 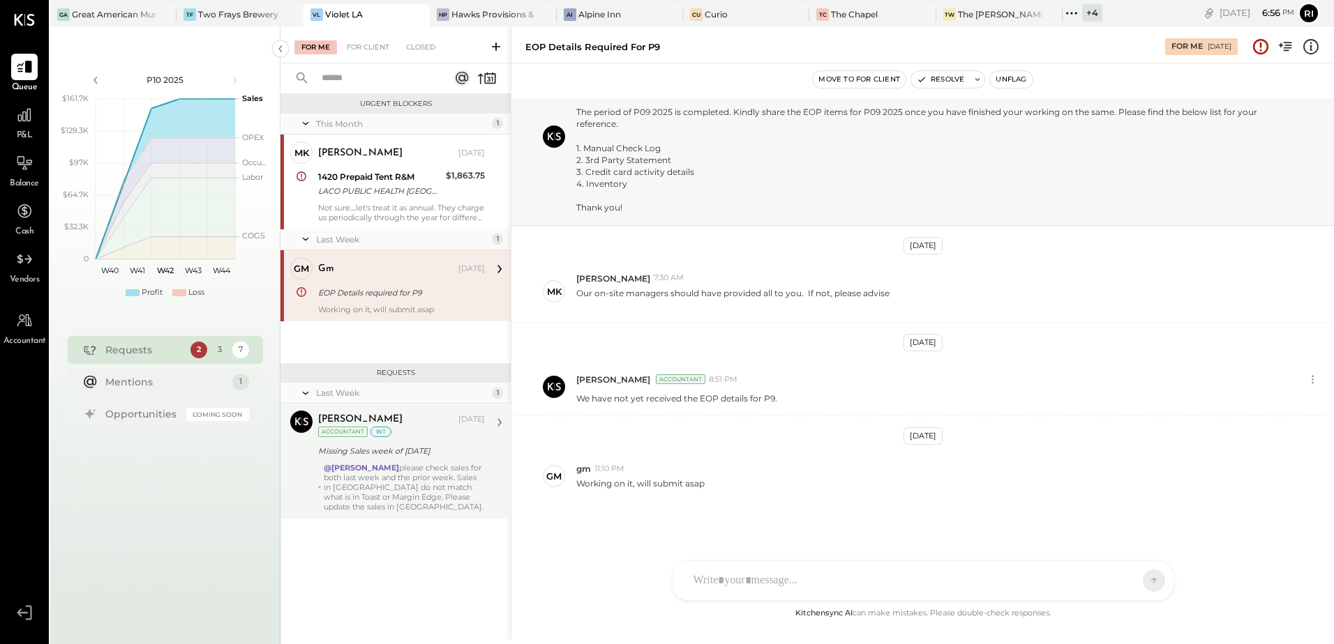 What do you see at coordinates (465, 176) in the screenshot?
I see `div: $1,863.75` at bounding box center [465, 176].